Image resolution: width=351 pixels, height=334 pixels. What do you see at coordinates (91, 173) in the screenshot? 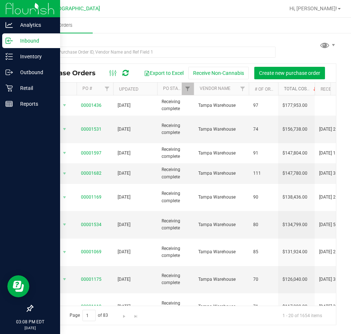
I see `a: 00001682` at bounding box center [91, 173].